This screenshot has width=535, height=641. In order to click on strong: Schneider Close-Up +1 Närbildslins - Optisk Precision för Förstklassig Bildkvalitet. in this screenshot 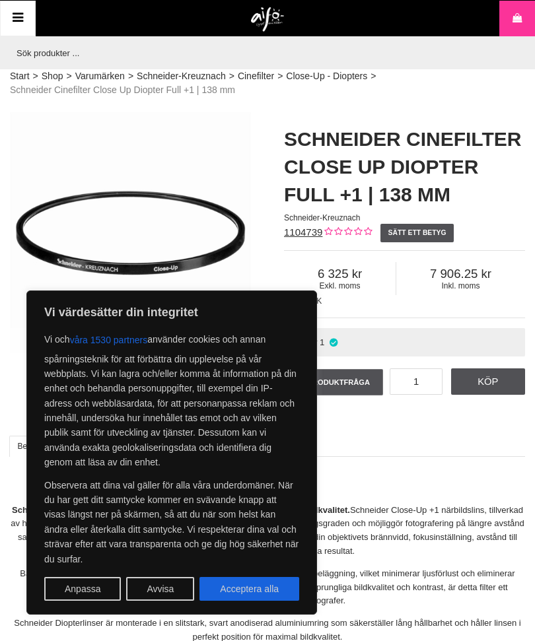, I will do `click(181, 509)`.